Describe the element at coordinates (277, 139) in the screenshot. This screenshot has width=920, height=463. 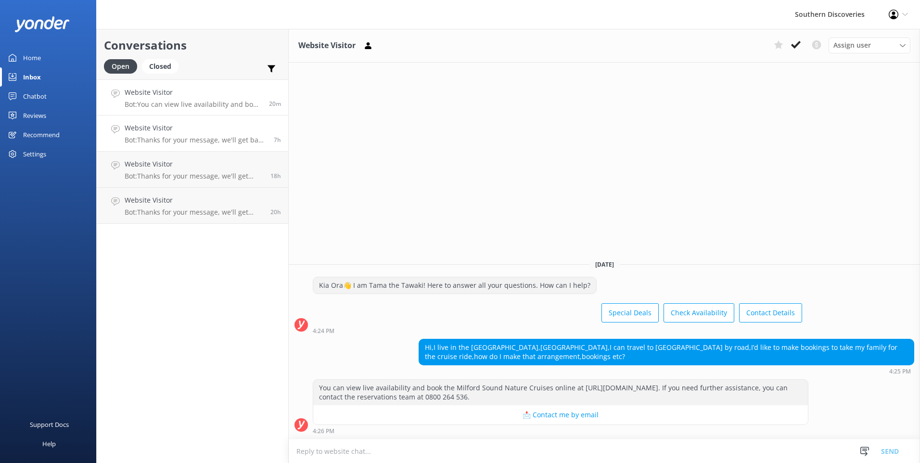
I see `span: Sep 28 2025 09:11am (UTC +13:00) Pacific/Auckland` at that location.